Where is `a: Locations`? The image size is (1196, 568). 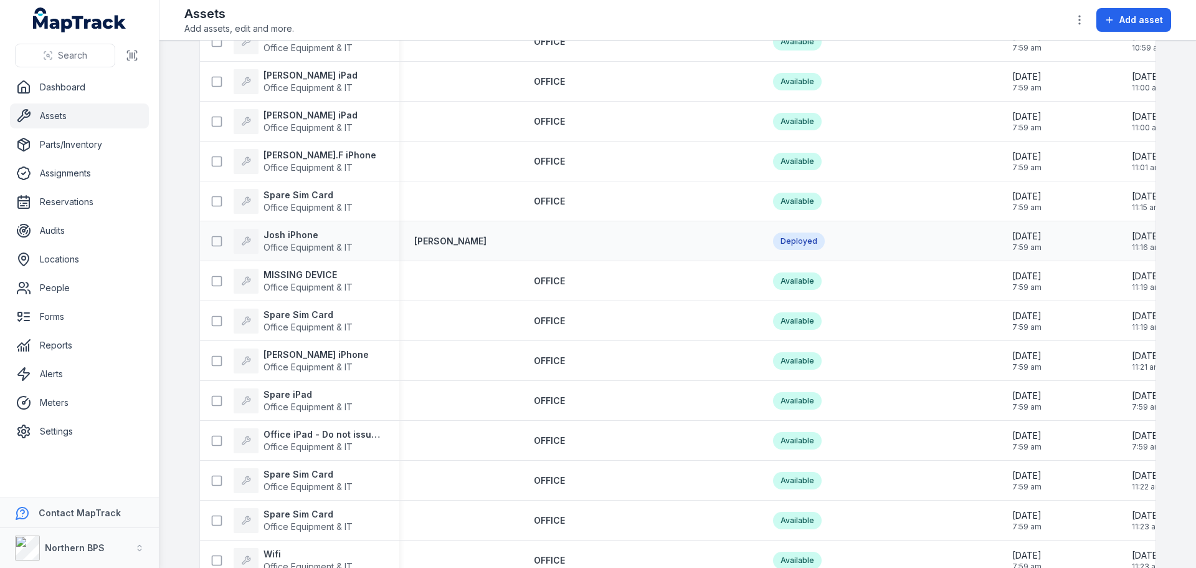 a: Locations is located at coordinates (79, 259).